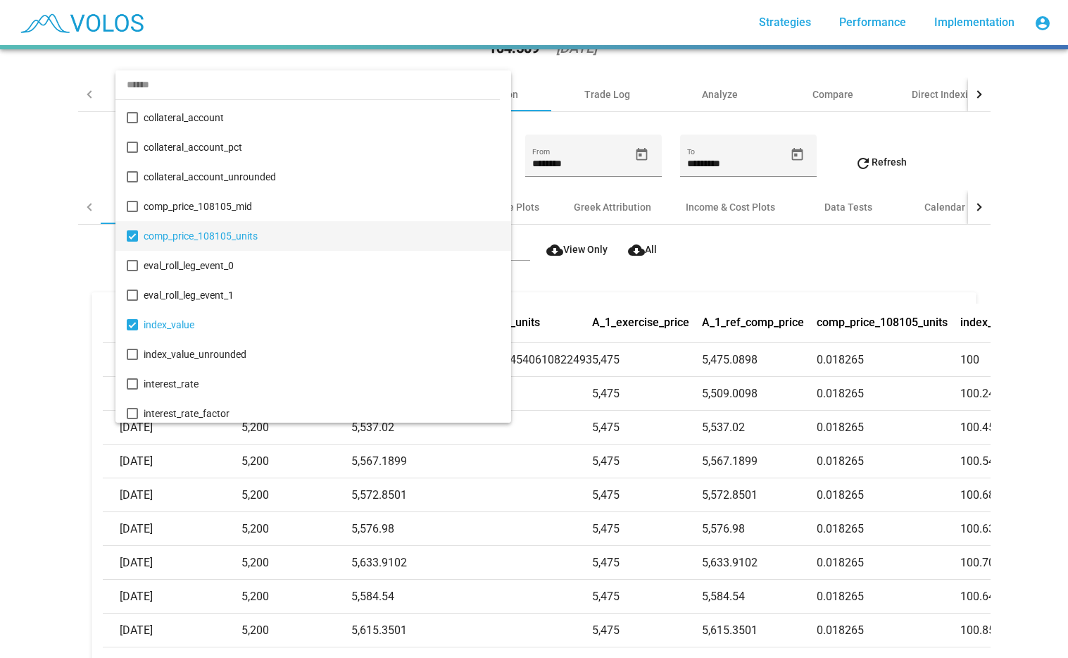 This screenshot has width=1068, height=658. What do you see at coordinates (321, 177) in the screenshot?
I see `span: collateral_account_unrounded` at bounding box center [321, 177].